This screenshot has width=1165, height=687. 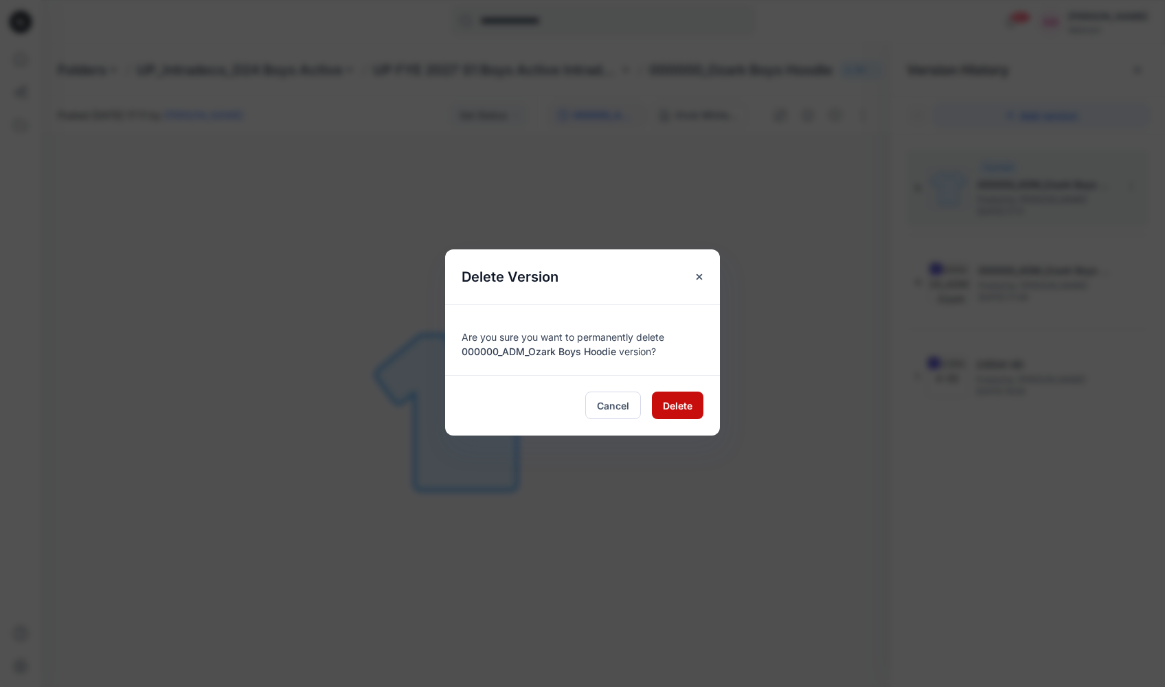 What do you see at coordinates (699, 277) in the screenshot?
I see `button: Close` at bounding box center [699, 277].